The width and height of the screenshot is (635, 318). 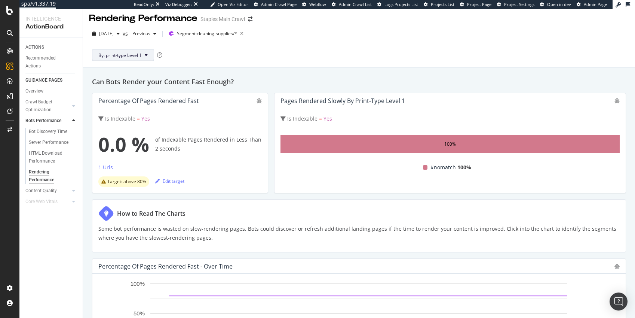 I want to click on span: vs, so click(x=126, y=34).